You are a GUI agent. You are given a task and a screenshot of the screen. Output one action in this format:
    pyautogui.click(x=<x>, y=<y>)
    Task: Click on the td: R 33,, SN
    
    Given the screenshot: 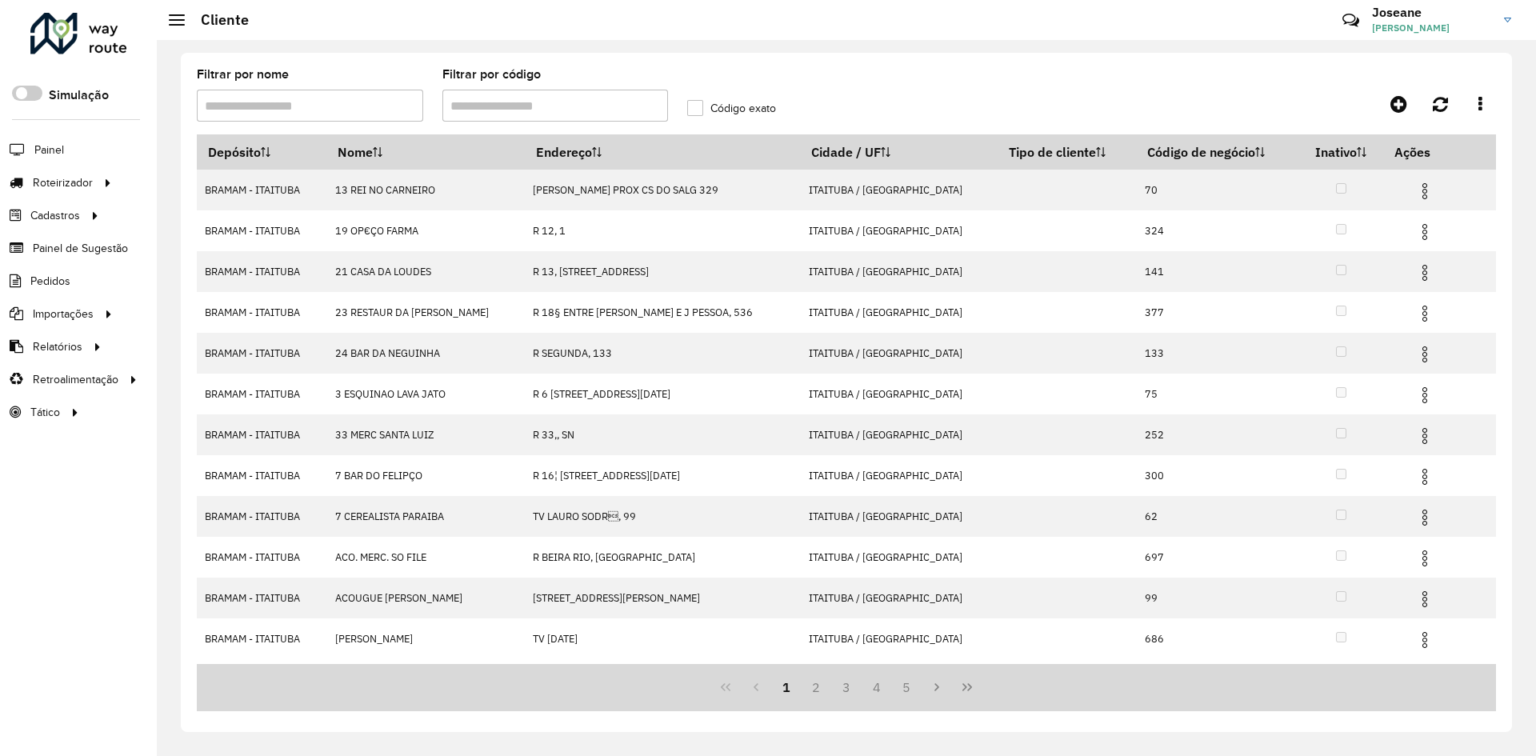 What is the action you would take?
    pyautogui.click(x=662, y=434)
    